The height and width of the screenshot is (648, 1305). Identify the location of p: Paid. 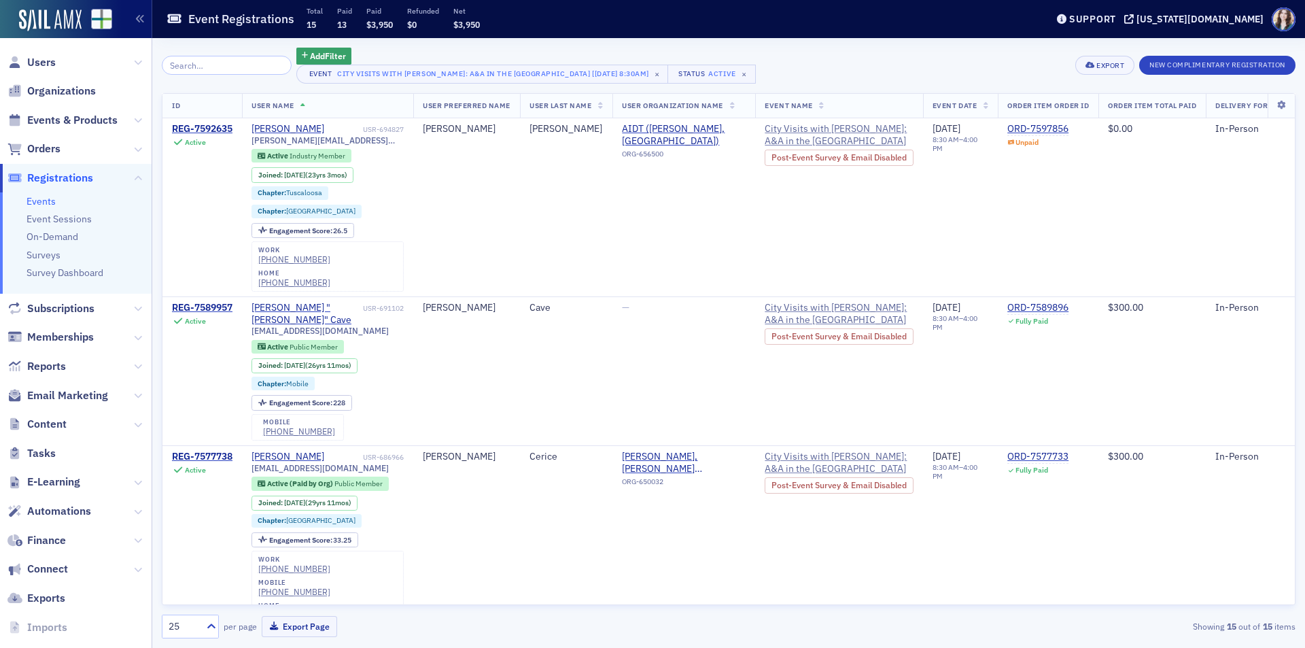
(345, 11).